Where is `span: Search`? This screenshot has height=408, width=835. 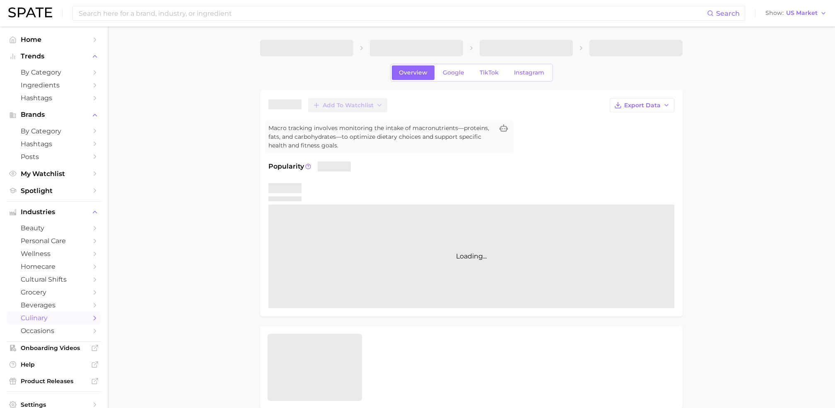
span: Search is located at coordinates (728, 13).